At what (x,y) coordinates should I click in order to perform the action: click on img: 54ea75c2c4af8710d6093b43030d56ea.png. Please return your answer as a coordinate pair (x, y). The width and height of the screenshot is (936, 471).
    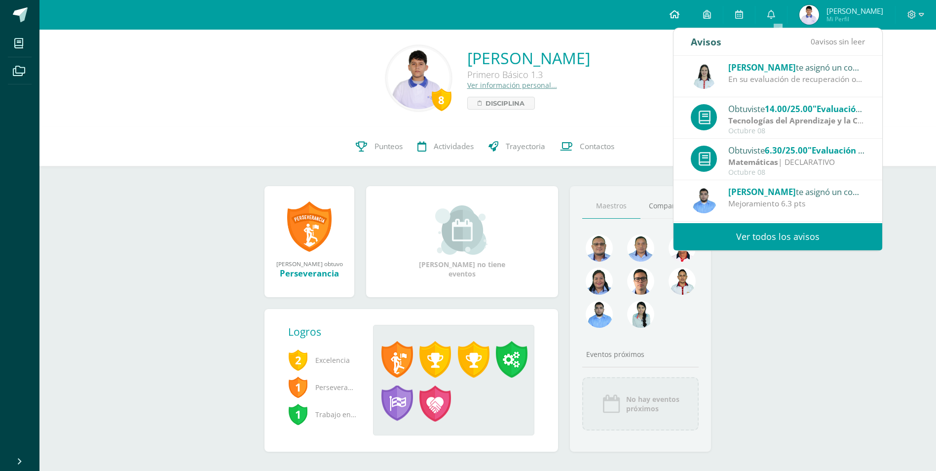
    Looking at the image, I should click on (704, 200).